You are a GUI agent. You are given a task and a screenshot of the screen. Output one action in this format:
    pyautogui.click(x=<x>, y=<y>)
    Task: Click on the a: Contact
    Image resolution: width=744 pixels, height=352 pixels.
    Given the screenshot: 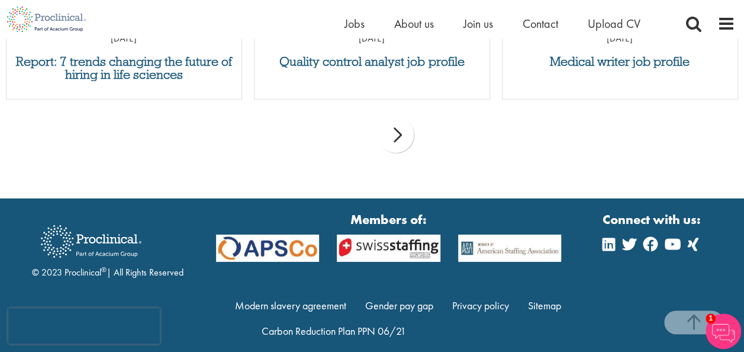 What is the action you would take?
    pyautogui.click(x=540, y=24)
    